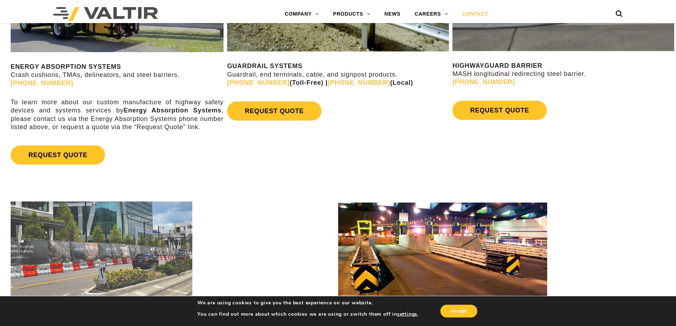  Describe the element at coordinates (173, 110) in the screenshot. I see `strong: Energy Absorption Systems` at that location.